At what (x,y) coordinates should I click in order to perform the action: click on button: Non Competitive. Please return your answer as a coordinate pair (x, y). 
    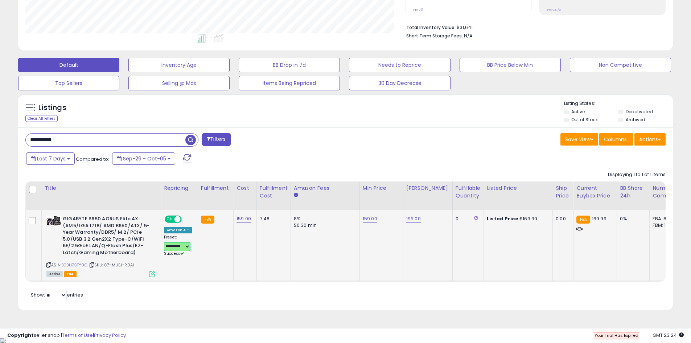
    Looking at the image, I should click on (620, 65).